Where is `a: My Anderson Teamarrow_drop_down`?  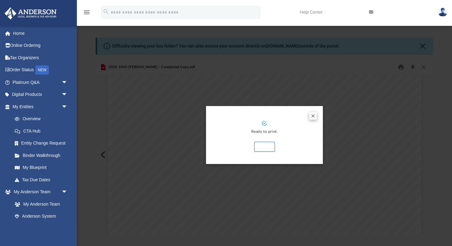 a: My Anderson Teamarrow_drop_down is located at coordinates (39, 192).